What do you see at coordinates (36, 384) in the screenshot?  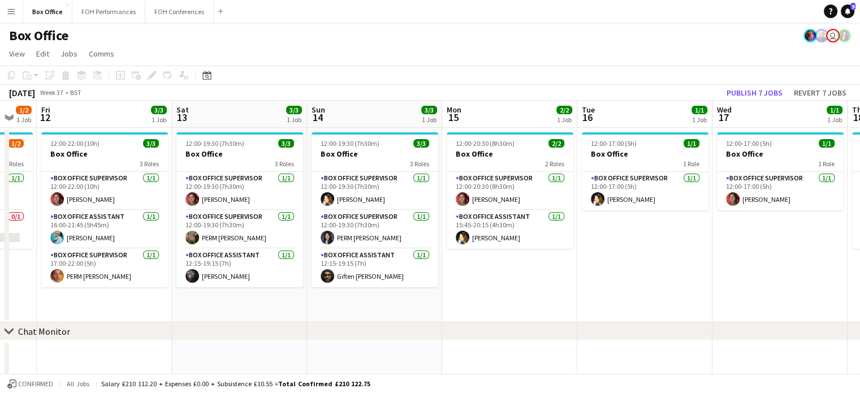 I see `span: Confirmed` at bounding box center [36, 384].